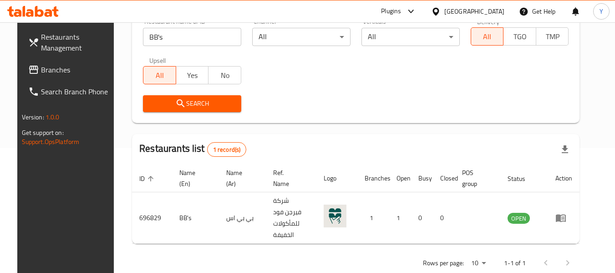 The image size is (615, 273). I want to click on th: Closed, so click(444, 178).